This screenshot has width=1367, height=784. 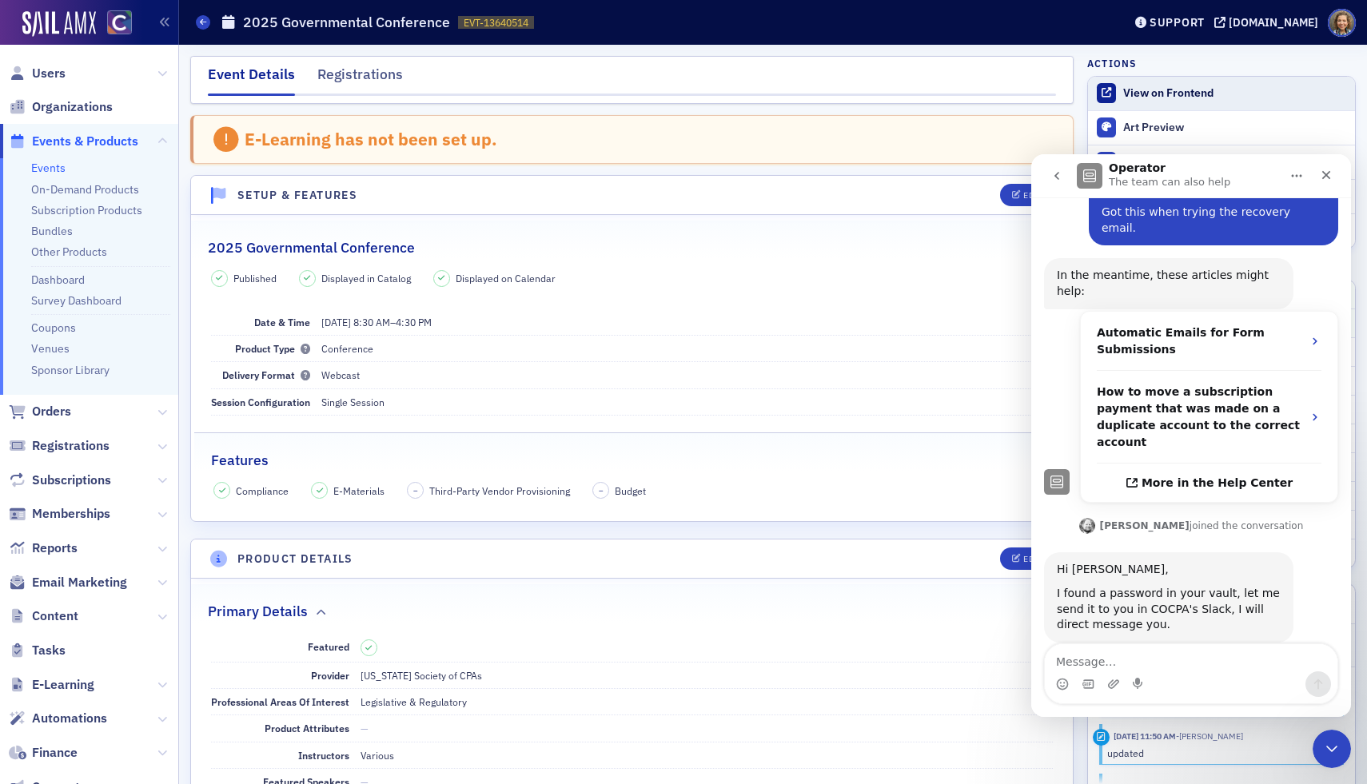 I want to click on span: Orders, so click(x=51, y=412).